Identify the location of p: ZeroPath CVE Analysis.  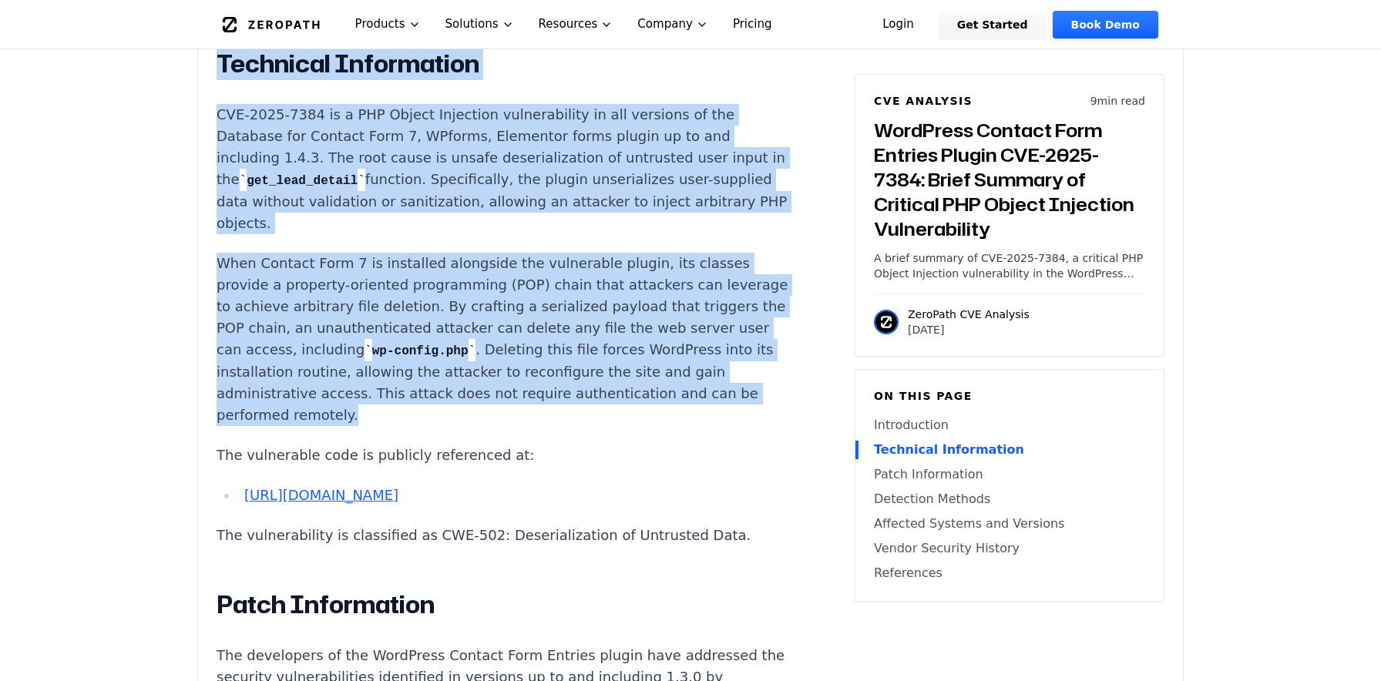
(968, 314).